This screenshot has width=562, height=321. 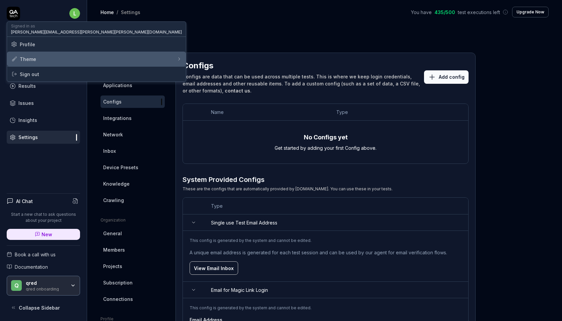 What do you see at coordinates (96, 44) in the screenshot?
I see `a: Profile` at bounding box center [96, 44].